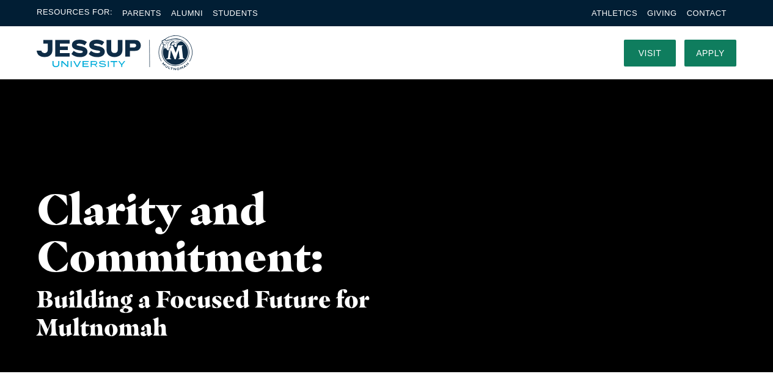  What do you see at coordinates (75, 13) in the screenshot?
I see `span: Resources For:` at bounding box center [75, 13].